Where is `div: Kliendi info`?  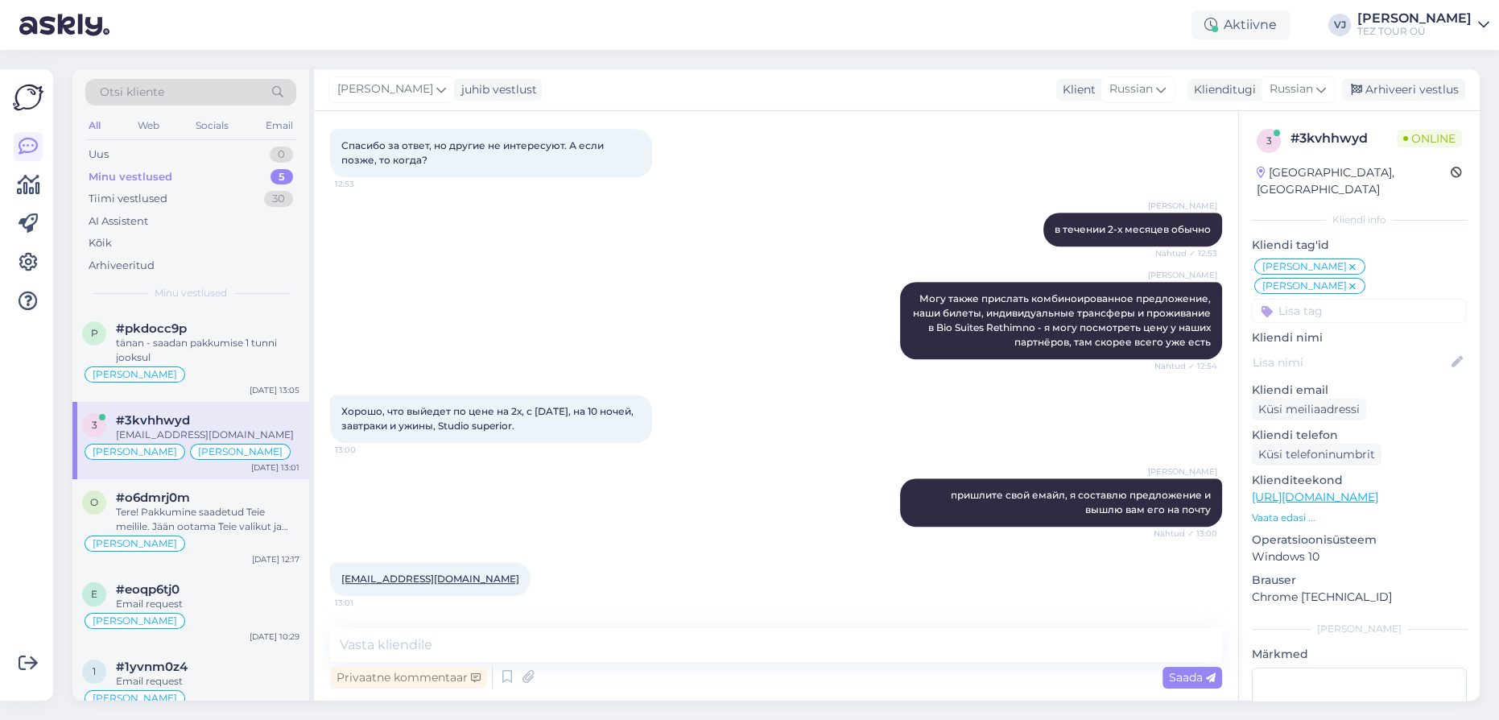 div: Kliendi info is located at coordinates (1359, 220).